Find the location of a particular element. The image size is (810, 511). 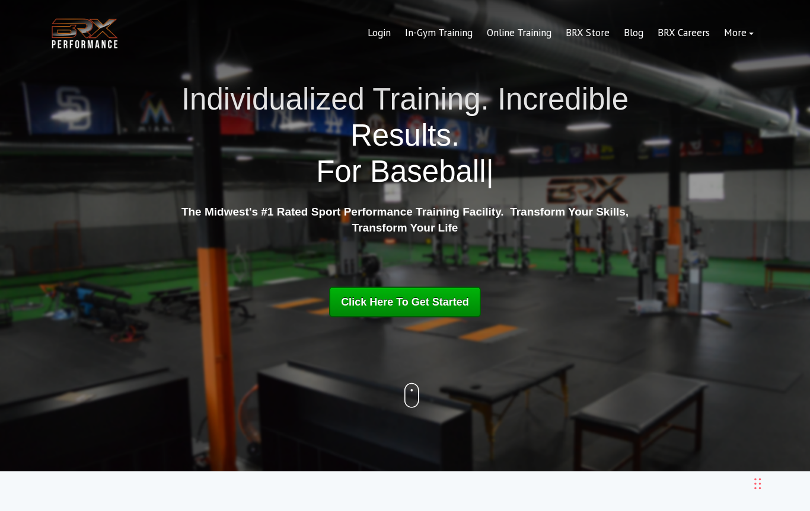

a: BRX Store is located at coordinates (587, 33).